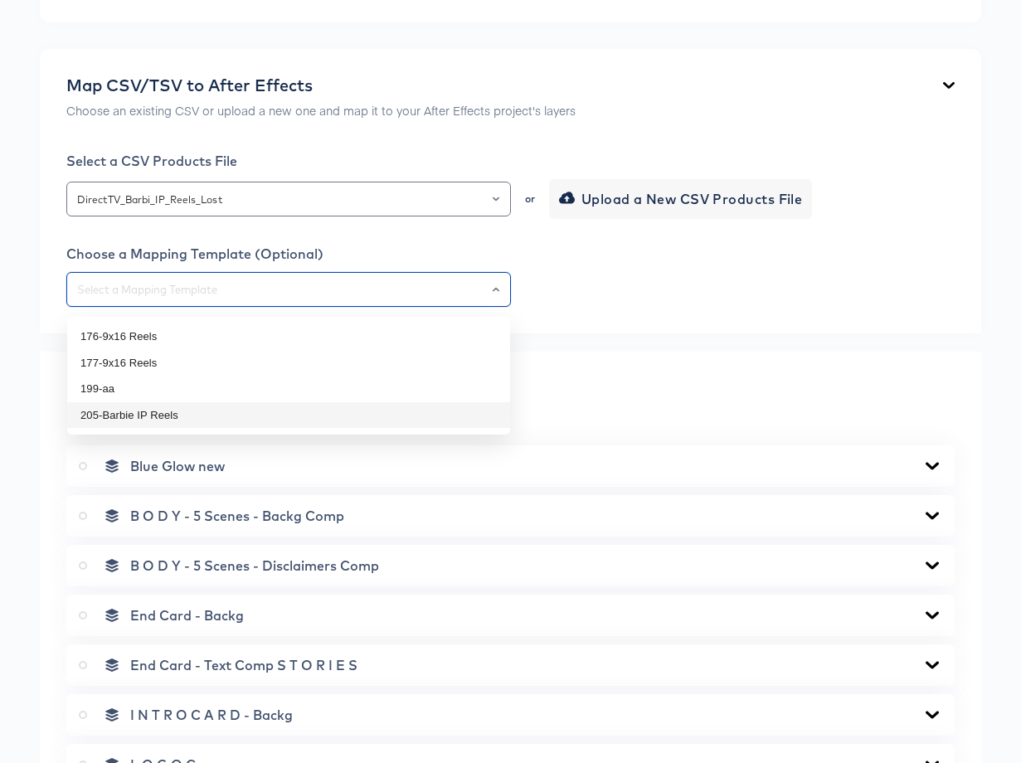 The image size is (1021, 763). I want to click on div: Map CSV/TSV to After Effects, so click(321, 85).